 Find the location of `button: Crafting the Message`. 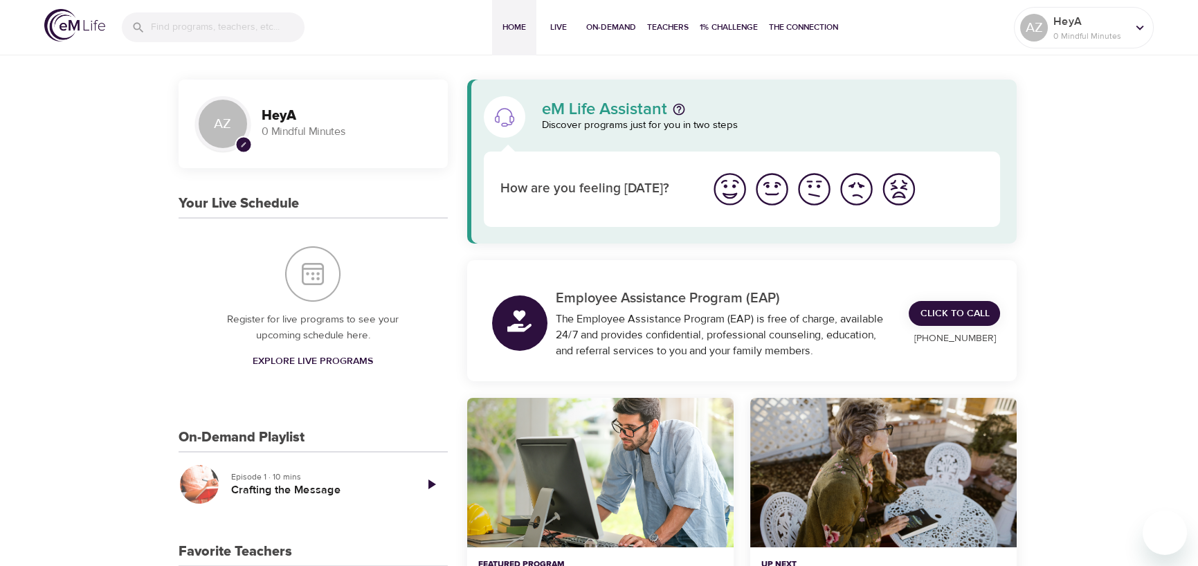

button: Crafting the Message is located at coordinates (199, 484).